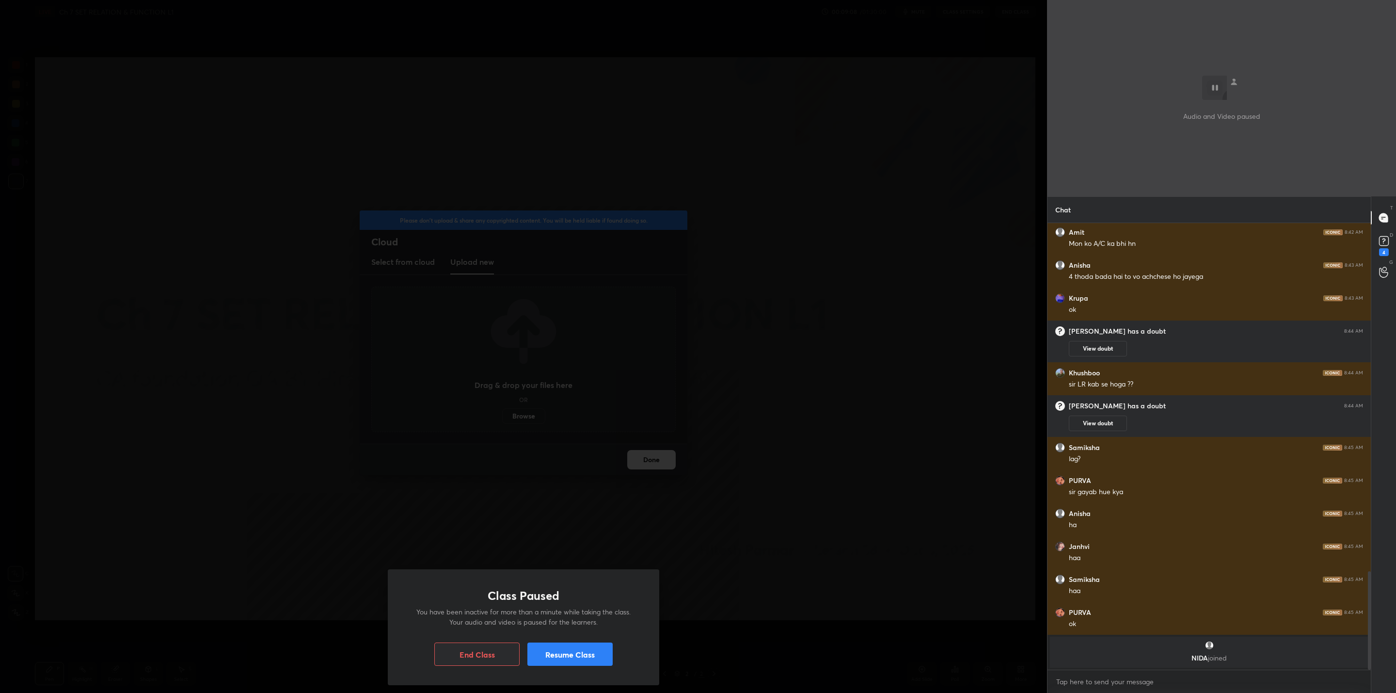 The width and height of the screenshot is (1396, 693). I want to click on p: NIDA, so click(1209, 658).